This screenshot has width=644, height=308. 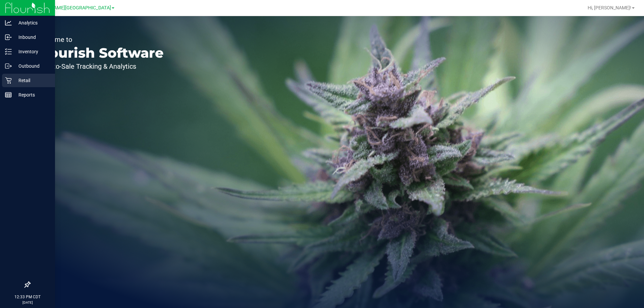 What do you see at coordinates (100, 53) in the screenshot?
I see `p: Flourish Software` at bounding box center [100, 53].